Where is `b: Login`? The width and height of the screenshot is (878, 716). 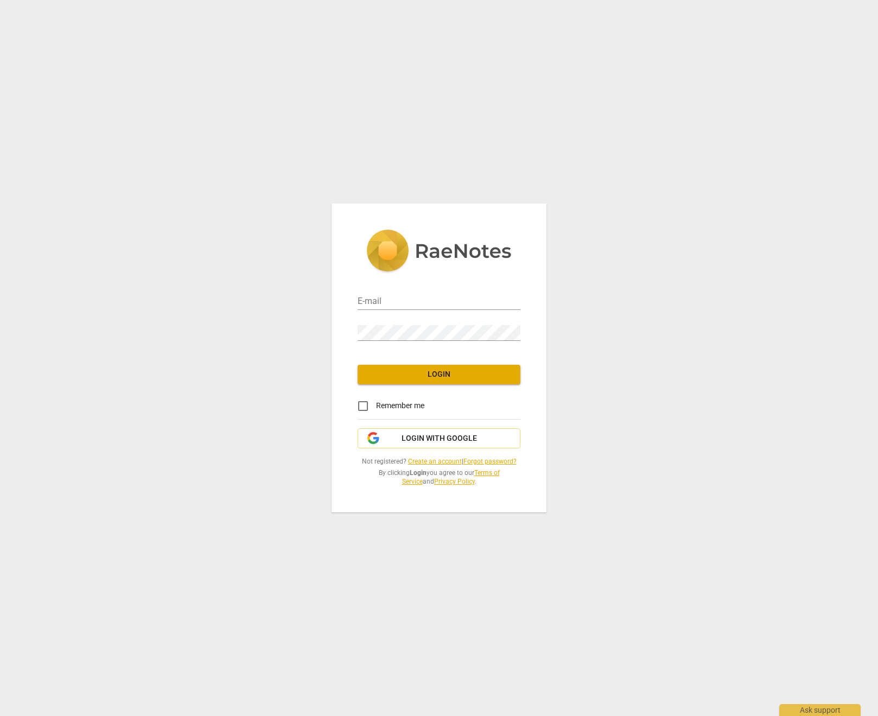
b: Login is located at coordinates (418, 473).